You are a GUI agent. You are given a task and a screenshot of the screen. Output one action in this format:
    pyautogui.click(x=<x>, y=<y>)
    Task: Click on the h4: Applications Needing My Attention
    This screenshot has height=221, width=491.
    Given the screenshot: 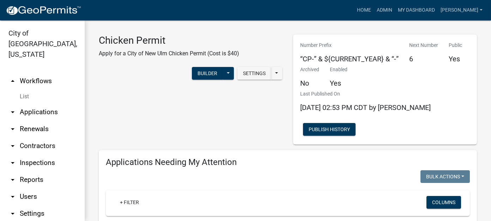 What is the action you would take?
    pyautogui.click(x=288, y=162)
    